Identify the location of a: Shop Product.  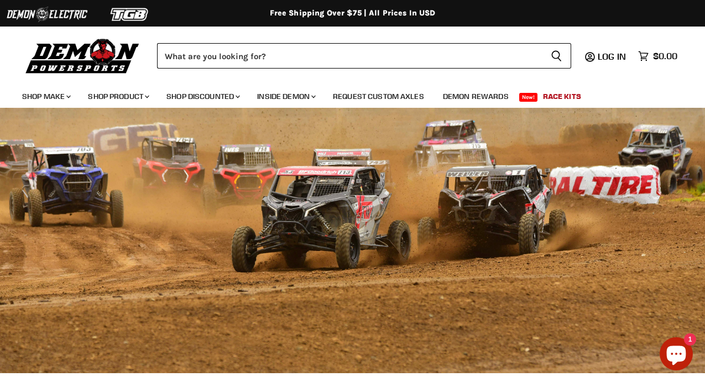
(118, 96).